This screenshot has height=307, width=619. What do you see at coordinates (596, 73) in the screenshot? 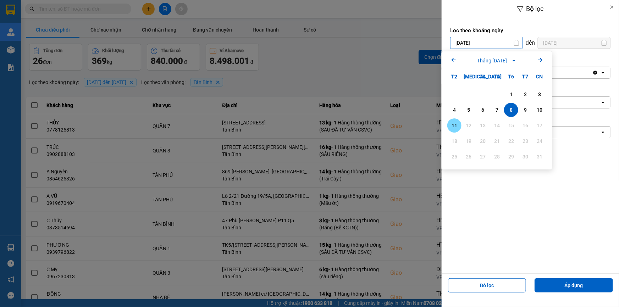
I see `svg: Clear all` at bounding box center [596, 73].